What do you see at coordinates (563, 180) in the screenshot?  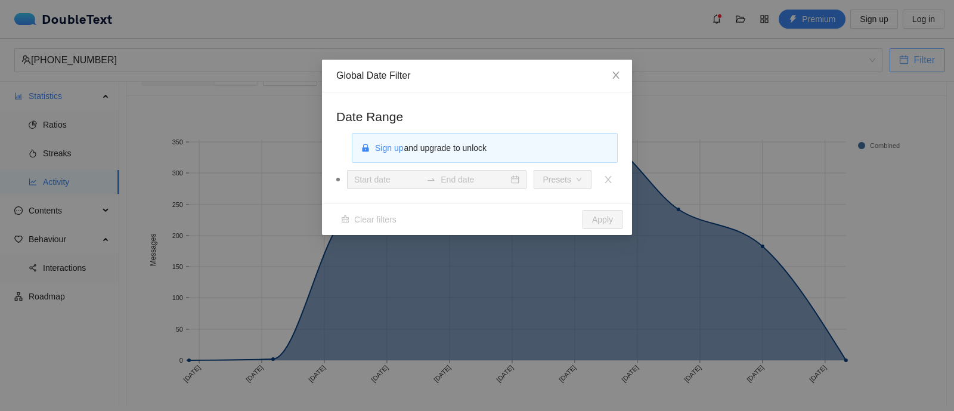 I see `button: Presetsdown` at bounding box center [563, 180].